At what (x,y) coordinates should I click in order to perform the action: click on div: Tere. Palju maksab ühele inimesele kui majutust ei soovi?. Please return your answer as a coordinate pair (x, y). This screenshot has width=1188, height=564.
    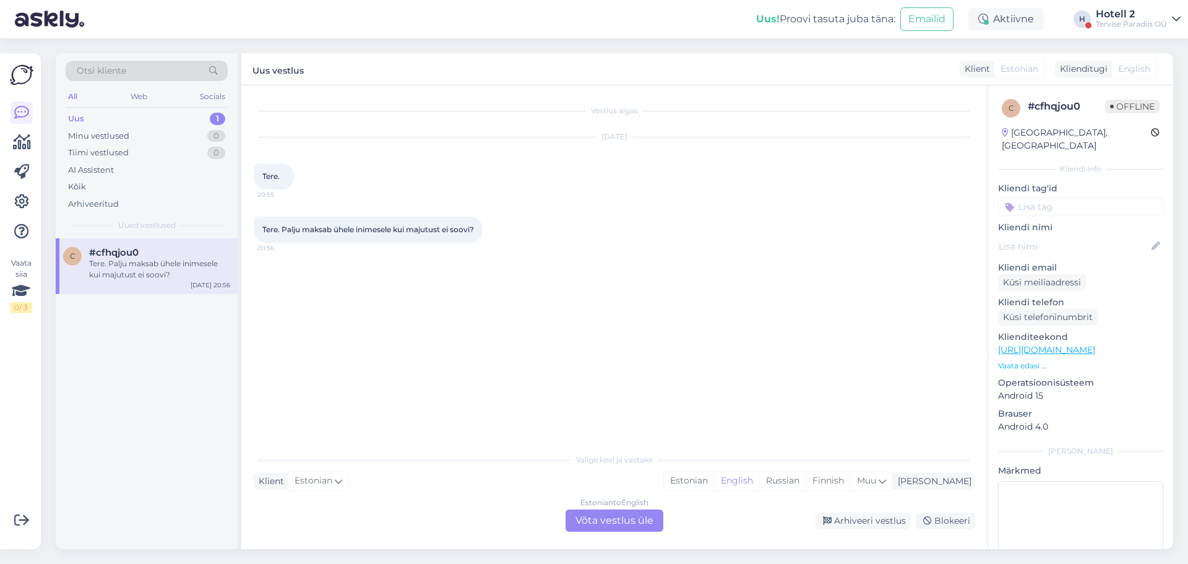
    Looking at the image, I should click on (160, 269).